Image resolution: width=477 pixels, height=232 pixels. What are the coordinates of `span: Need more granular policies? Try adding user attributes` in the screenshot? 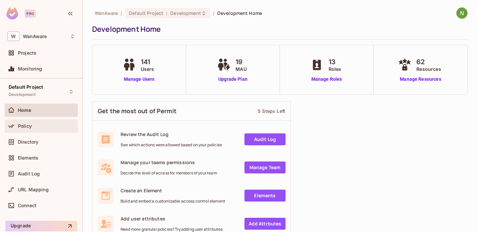 It's located at (172, 230).